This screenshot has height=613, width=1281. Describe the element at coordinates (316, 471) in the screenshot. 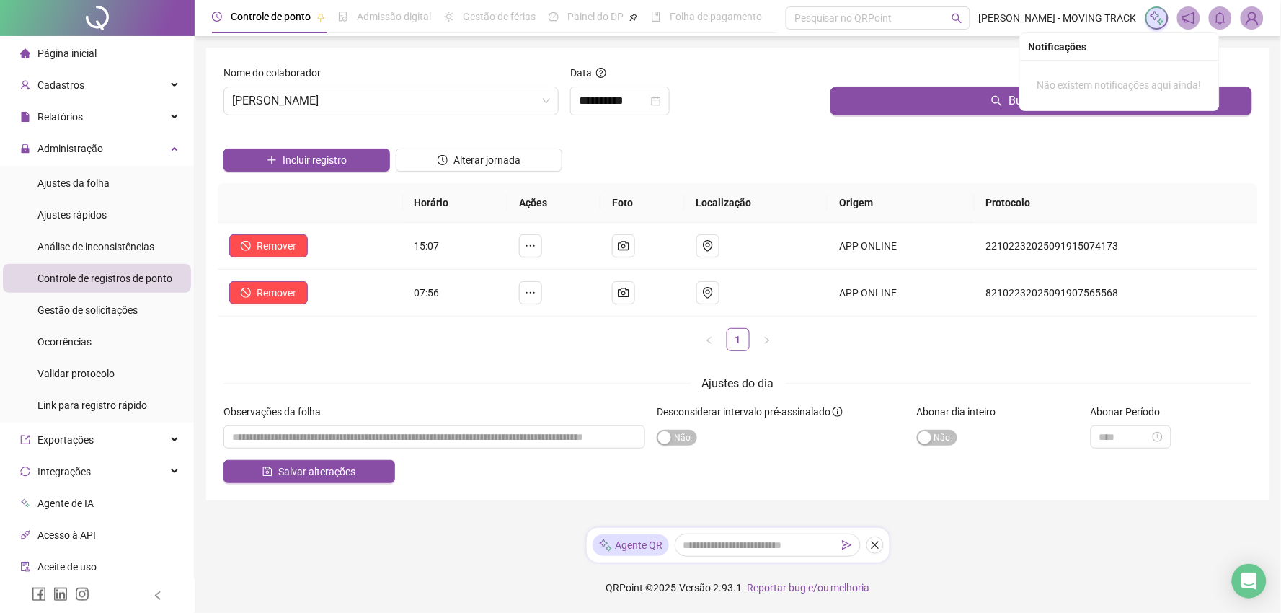

I see `span: Salvar alterações` at that location.